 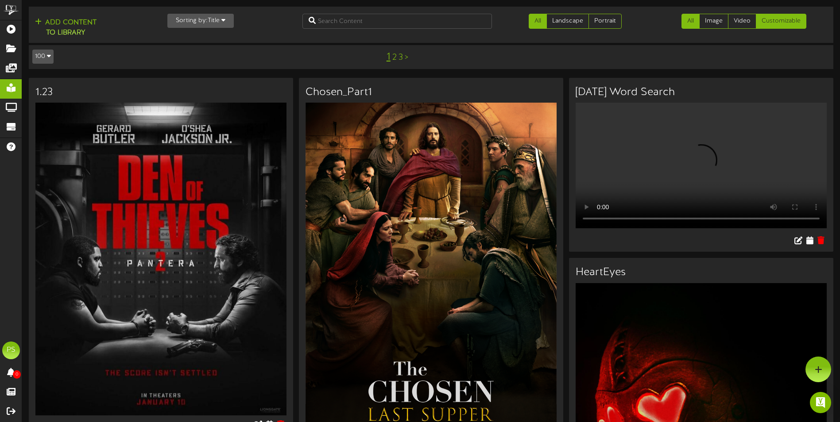 I want to click on button: Sorting by:Title, so click(x=201, y=21).